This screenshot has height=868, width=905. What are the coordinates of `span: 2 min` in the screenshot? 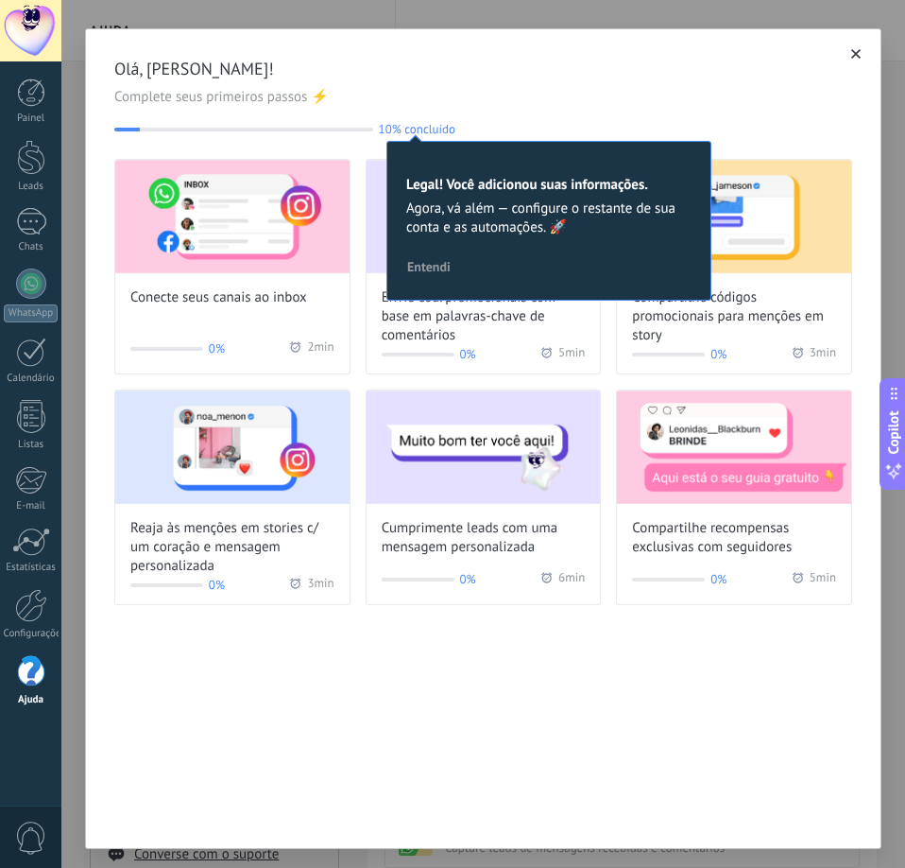 It's located at (320, 349).